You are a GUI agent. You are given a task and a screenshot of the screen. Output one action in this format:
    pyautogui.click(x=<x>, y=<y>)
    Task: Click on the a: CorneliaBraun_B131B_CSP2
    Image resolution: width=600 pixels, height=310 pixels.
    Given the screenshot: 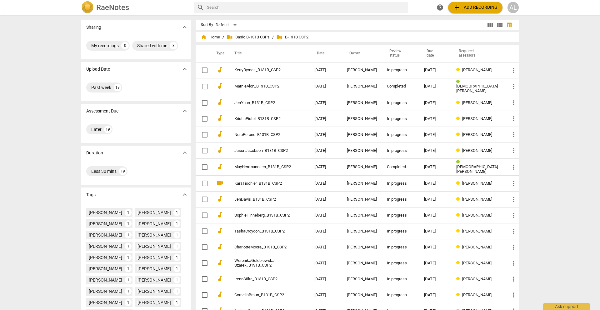 What is the action you would take?
    pyautogui.click(x=263, y=295)
    